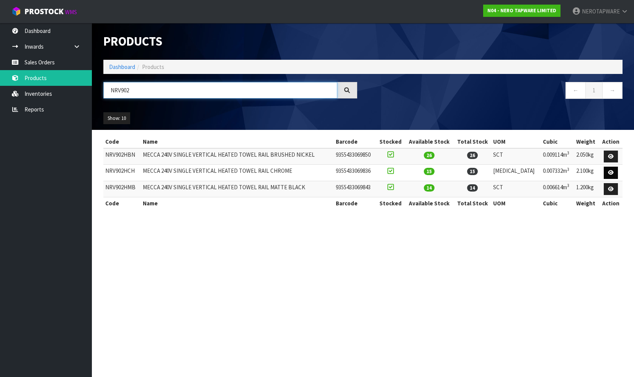 The image size is (634, 377). What do you see at coordinates (355, 189) in the screenshot?
I see `td: 9355433069843` at bounding box center [355, 189].